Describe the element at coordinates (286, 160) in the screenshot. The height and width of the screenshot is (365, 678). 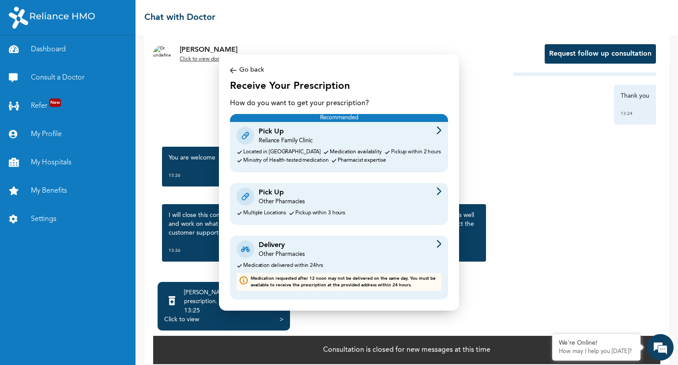
I see `div: Ministry of Health-tested medication` at that location.